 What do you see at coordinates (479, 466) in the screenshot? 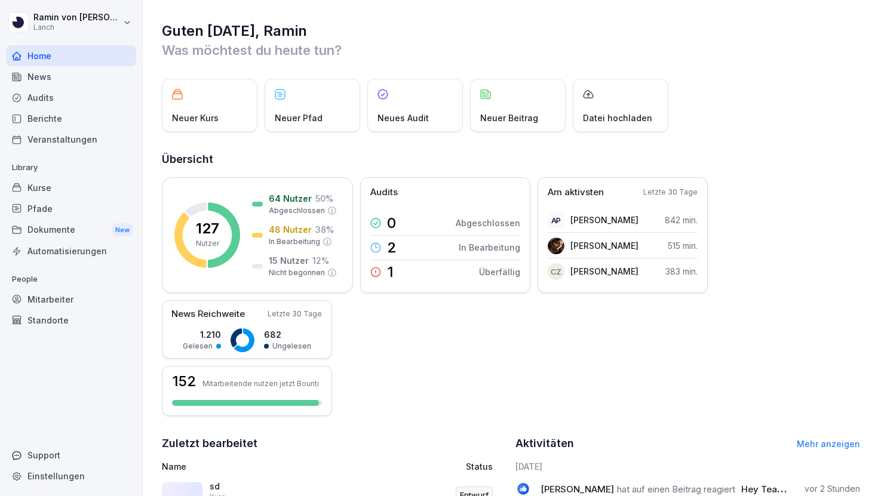
I see `p: Status` at bounding box center [479, 466].